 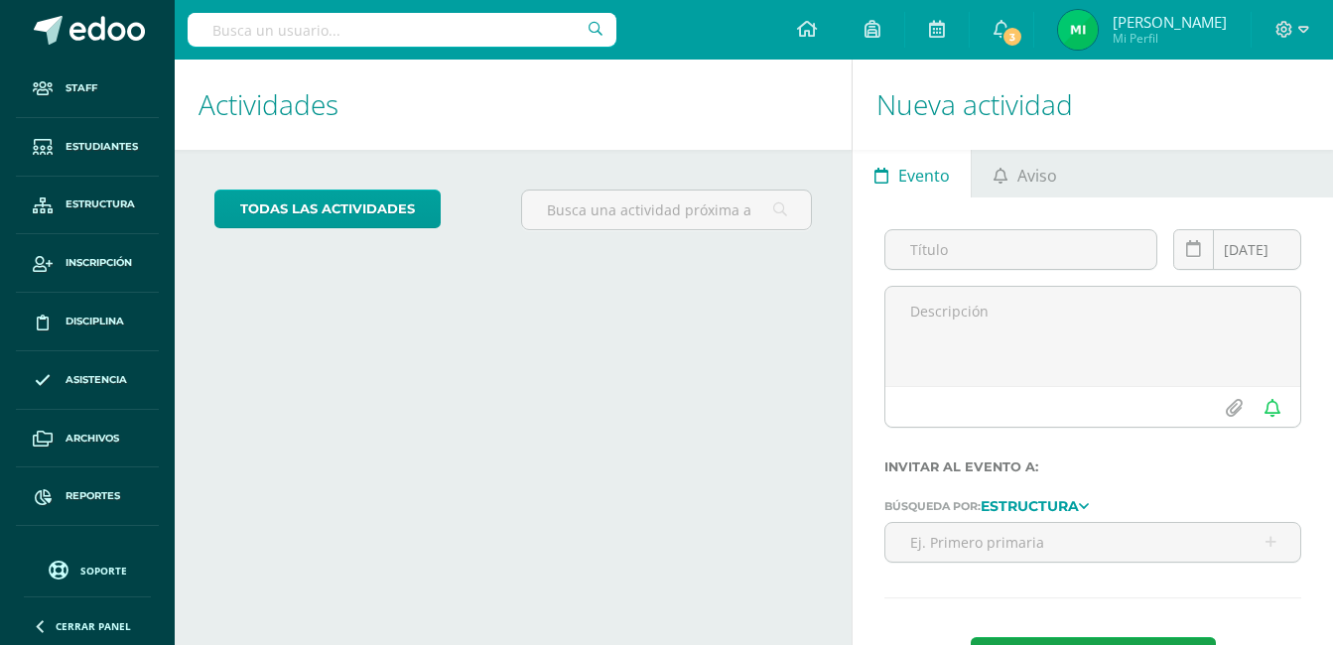 I want to click on input: Busca una actividad próxima aquí..., so click(x=666, y=209).